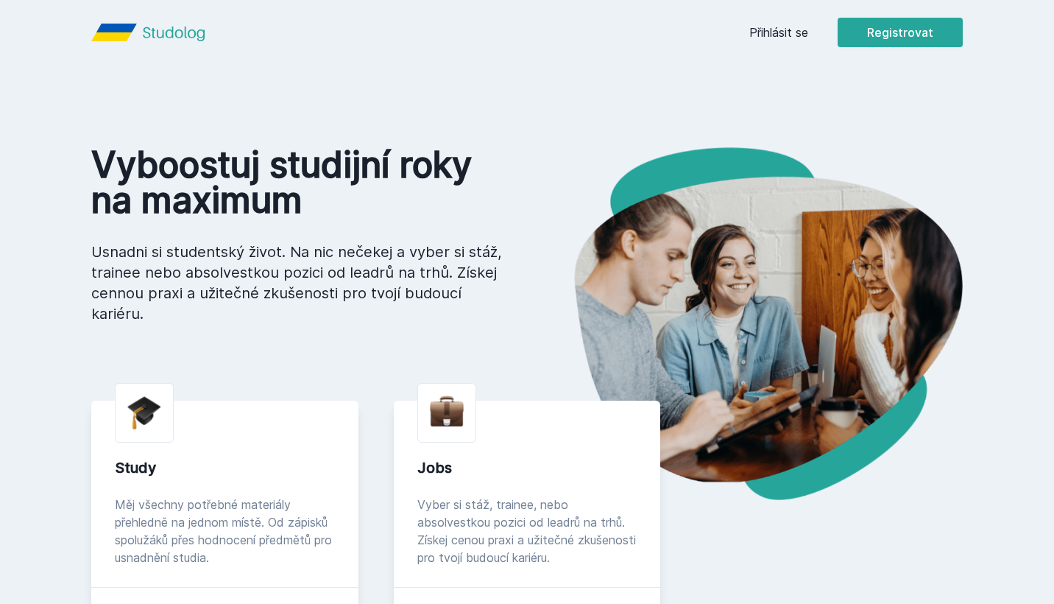  Describe the element at coordinates (297, 283) in the screenshot. I see `p: Usnadni si studentský život. Na nic nečekej a vyber si stáž, trainee nebo absolvestkou pozici od ...` at that location.